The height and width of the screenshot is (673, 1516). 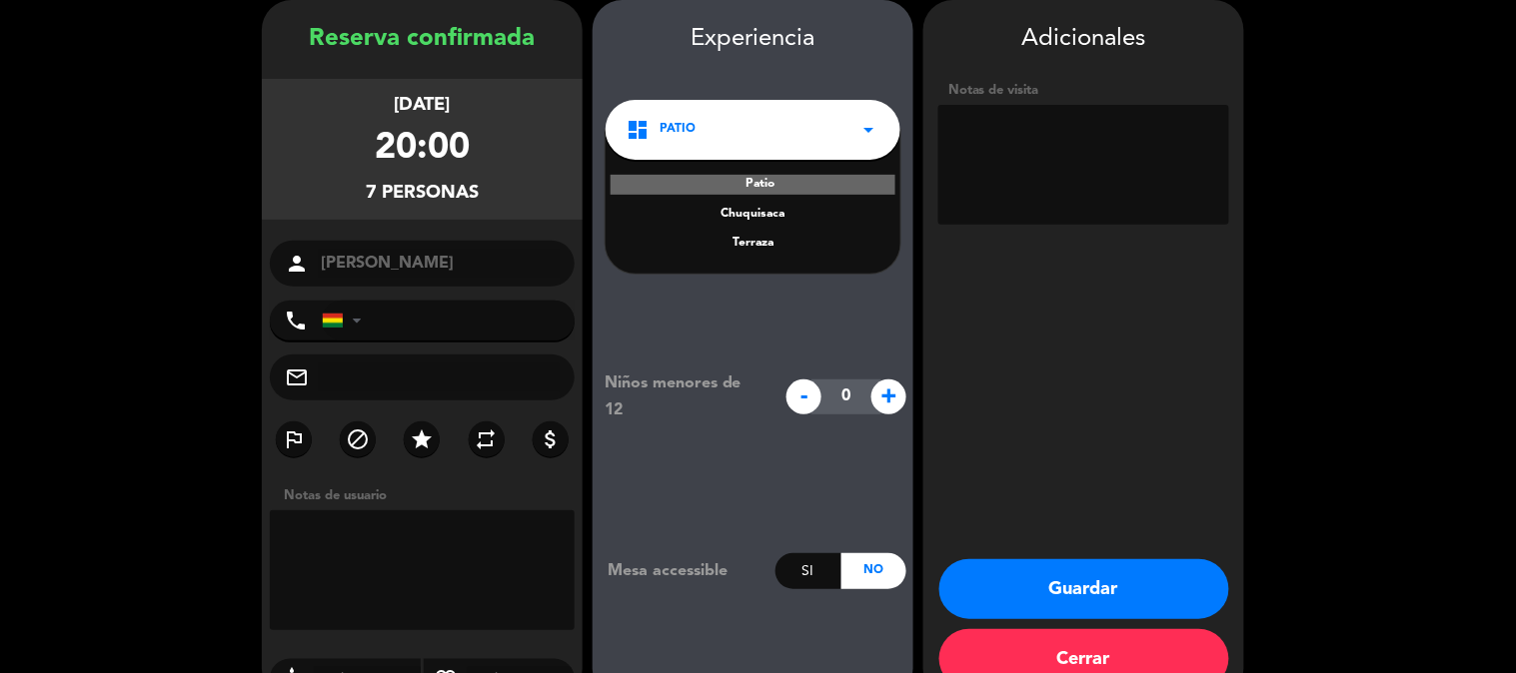 I want to click on span: Patio, so click(x=677, y=130).